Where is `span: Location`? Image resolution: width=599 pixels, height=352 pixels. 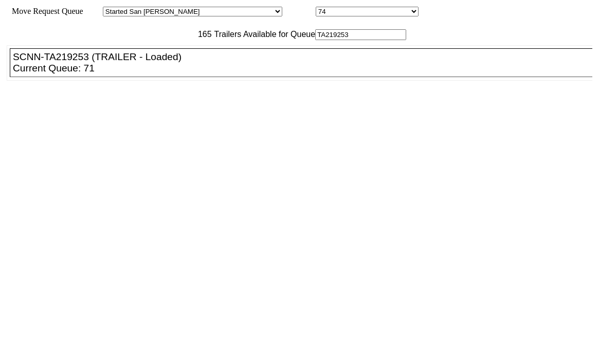 span: Location is located at coordinates (299, 11).